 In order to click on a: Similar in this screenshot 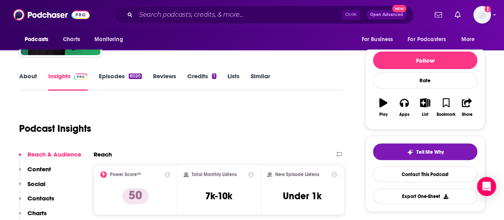, I will do `click(260, 81)`.